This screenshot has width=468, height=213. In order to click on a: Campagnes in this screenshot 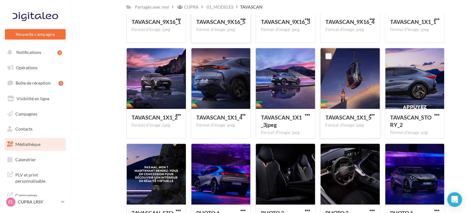, I will do `click(35, 114)`.